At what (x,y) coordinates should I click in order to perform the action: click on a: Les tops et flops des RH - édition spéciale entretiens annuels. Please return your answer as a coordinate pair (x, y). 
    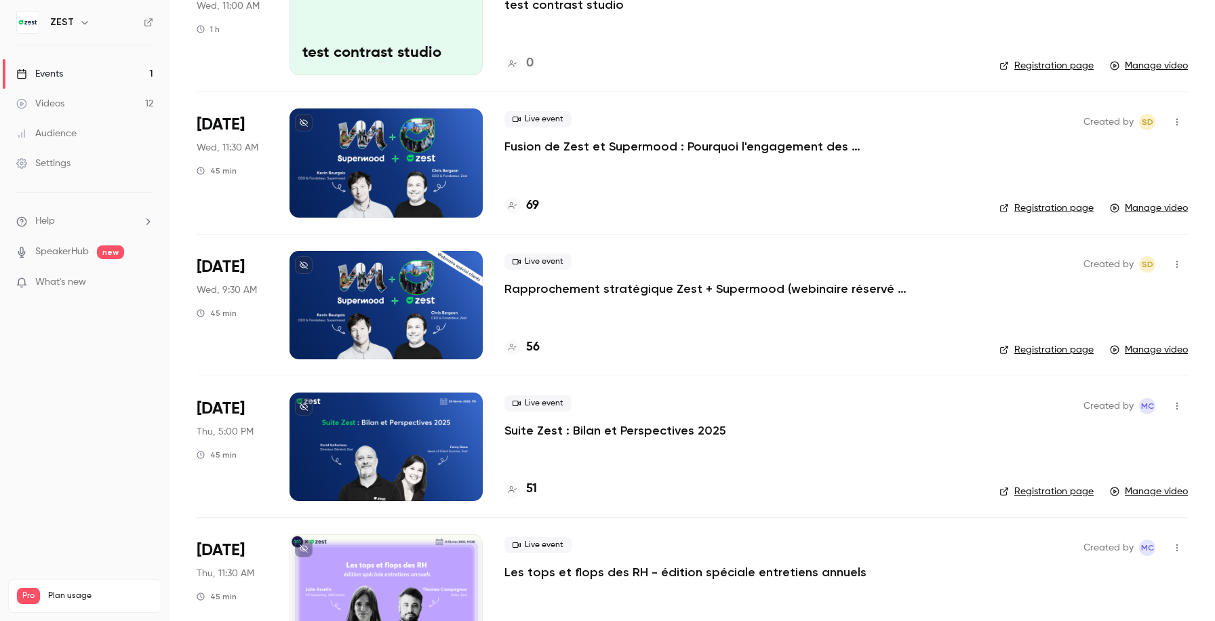
    Looking at the image, I should click on (686, 572).